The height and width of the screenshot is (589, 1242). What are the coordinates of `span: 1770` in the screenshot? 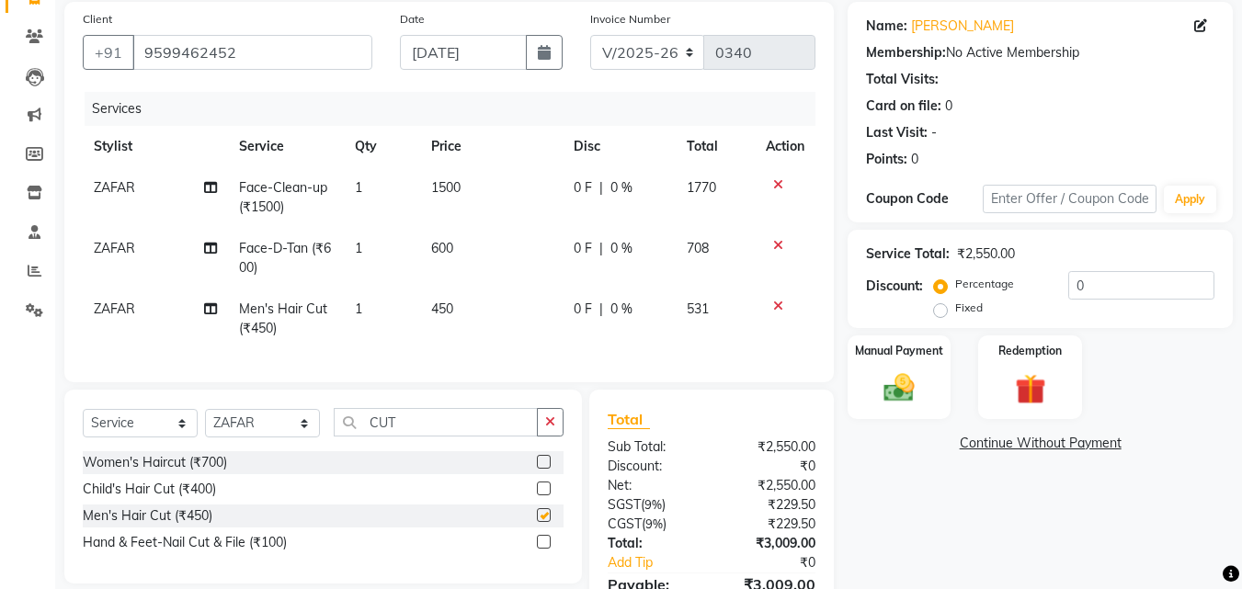 It's located at (702, 188).